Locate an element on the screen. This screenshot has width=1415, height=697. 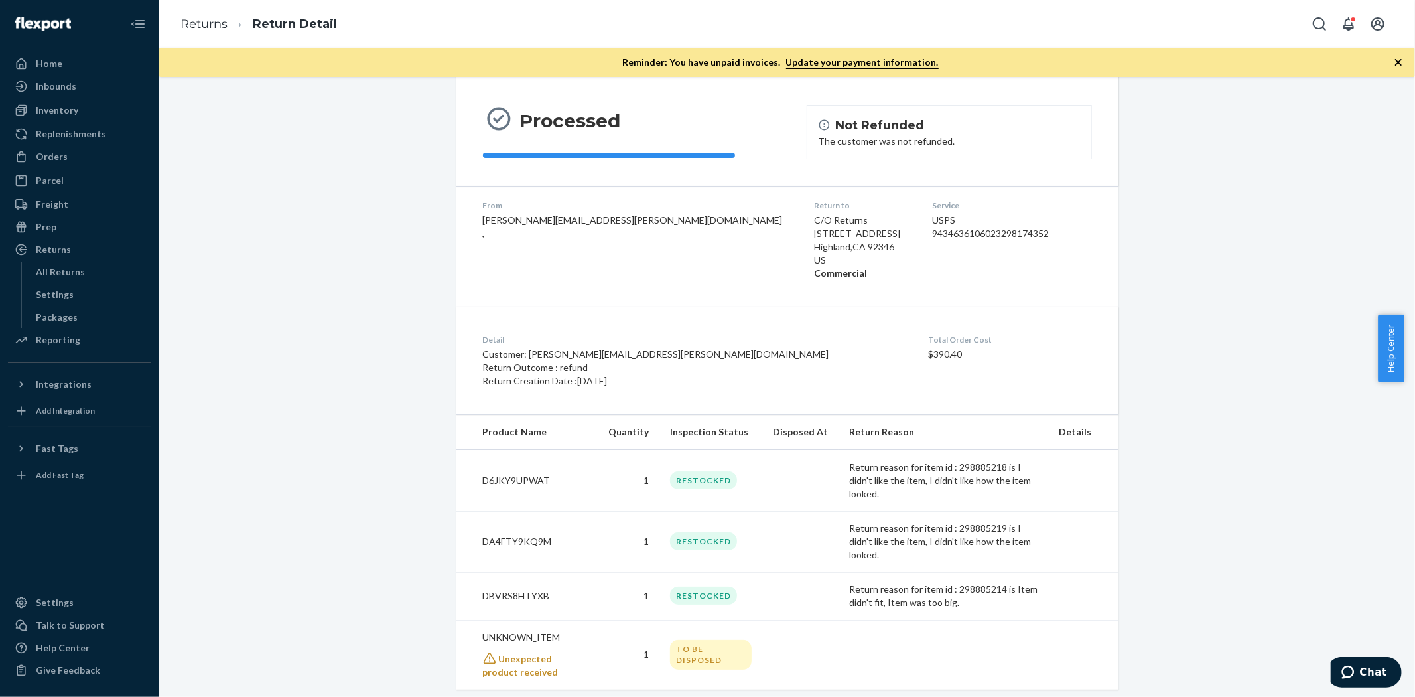
a: Parcel is located at coordinates (80, 180).